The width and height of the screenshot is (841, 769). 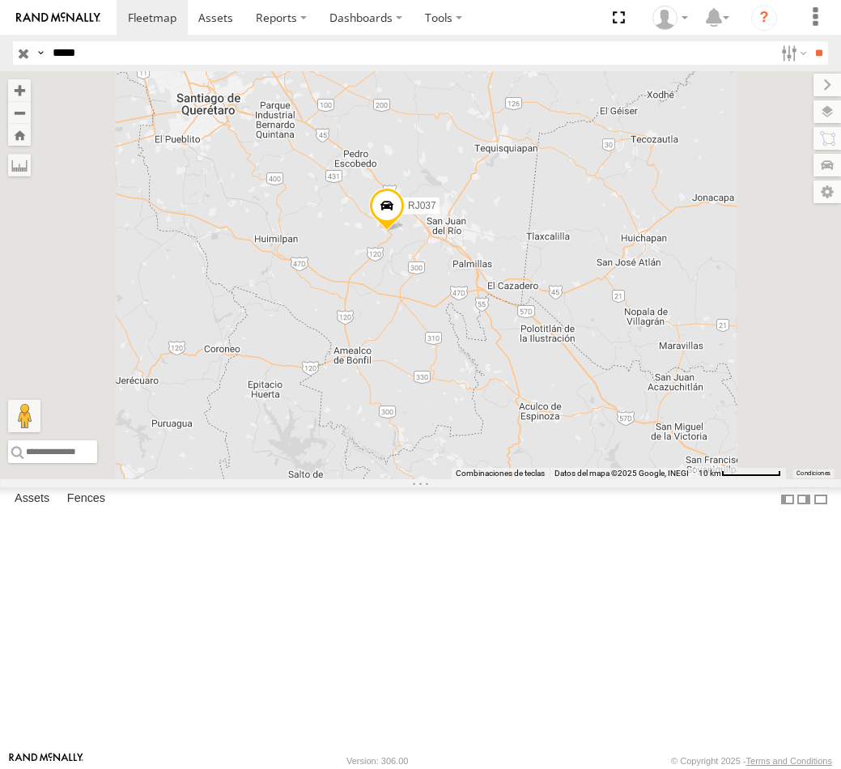 What do you see at coordinates (58, 18) in the screenshot?
I see `img: rand-logo.svg` at bounding box center [58, 18].